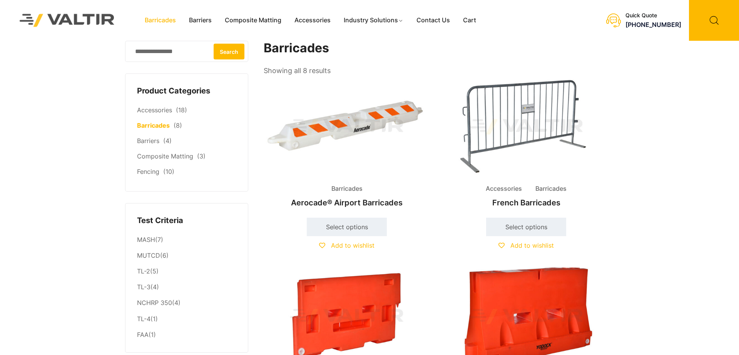 Image resolution: width=739 pixels, height=355 pixels. I want to click on span: Accessories, so click(504, 189).